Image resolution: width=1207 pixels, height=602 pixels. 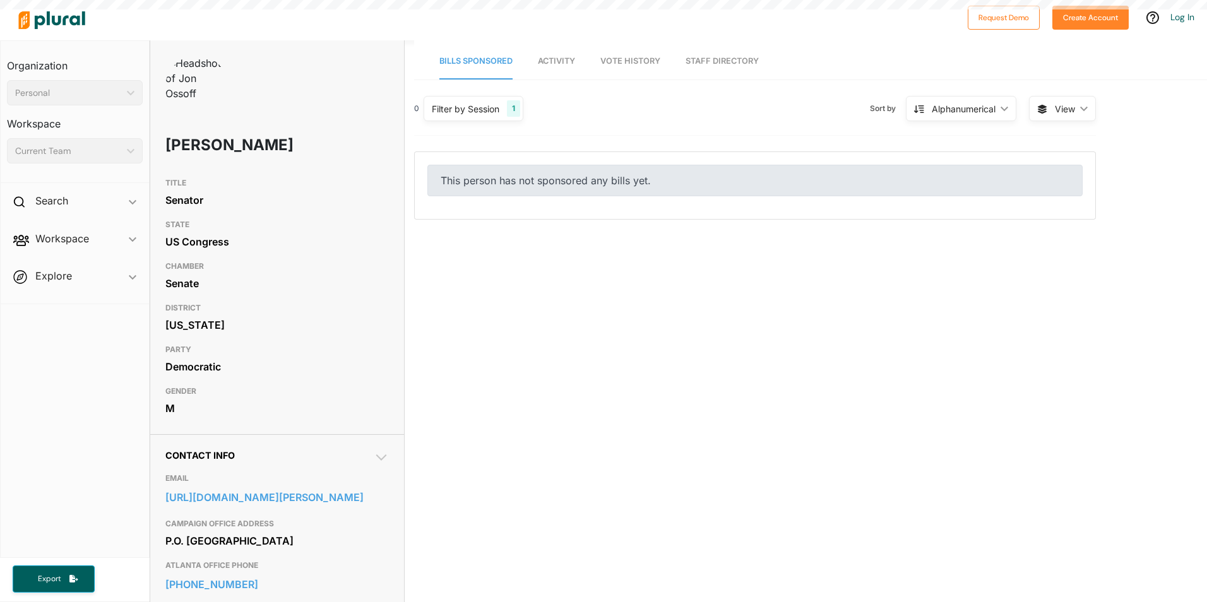 What do you see at coordinates (49, 579) in the screenshot?
I see `span: Export` at bounding box center [49, 579].